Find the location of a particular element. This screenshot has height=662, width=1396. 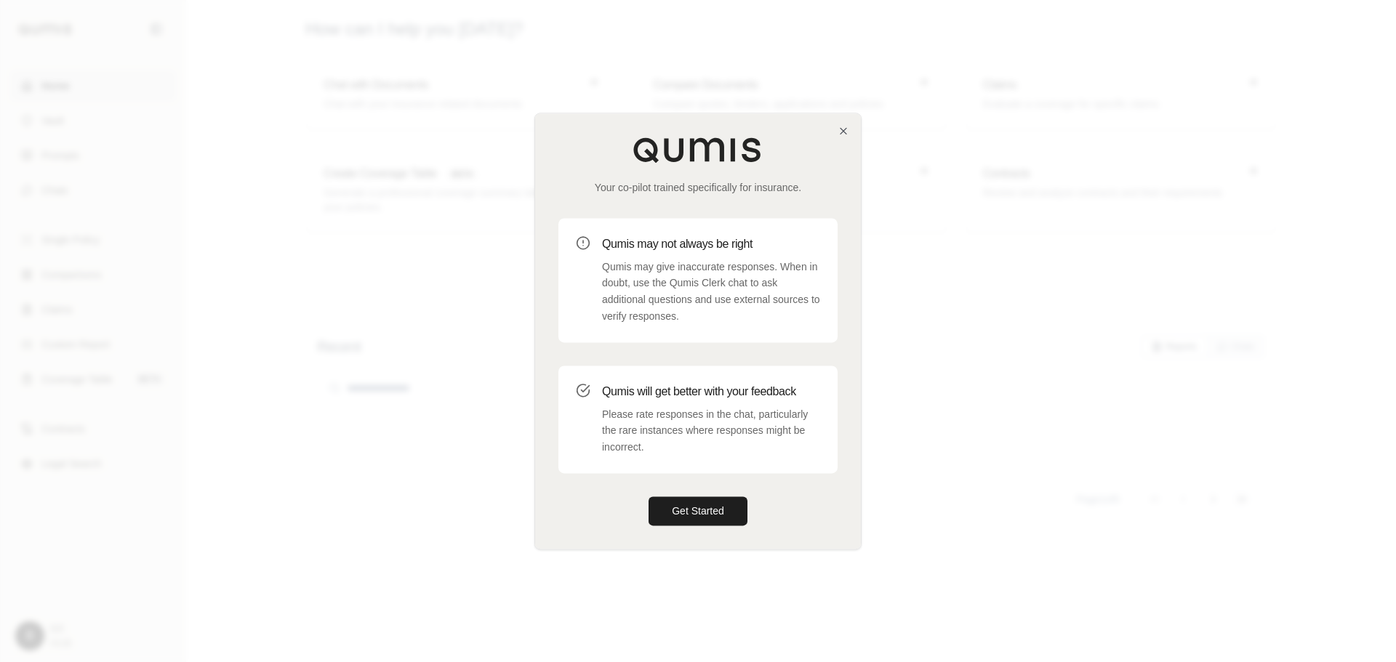

h3: Qumis may not always be right is located at coordinates (711, 244).